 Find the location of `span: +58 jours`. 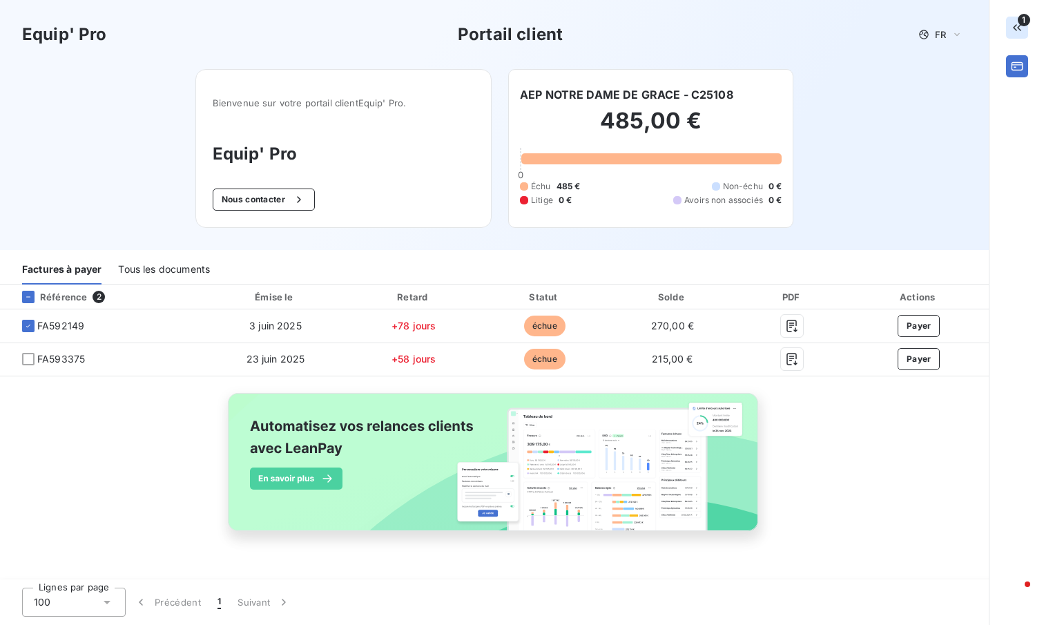

span: +58 jours is located at coordinates (414, 359).